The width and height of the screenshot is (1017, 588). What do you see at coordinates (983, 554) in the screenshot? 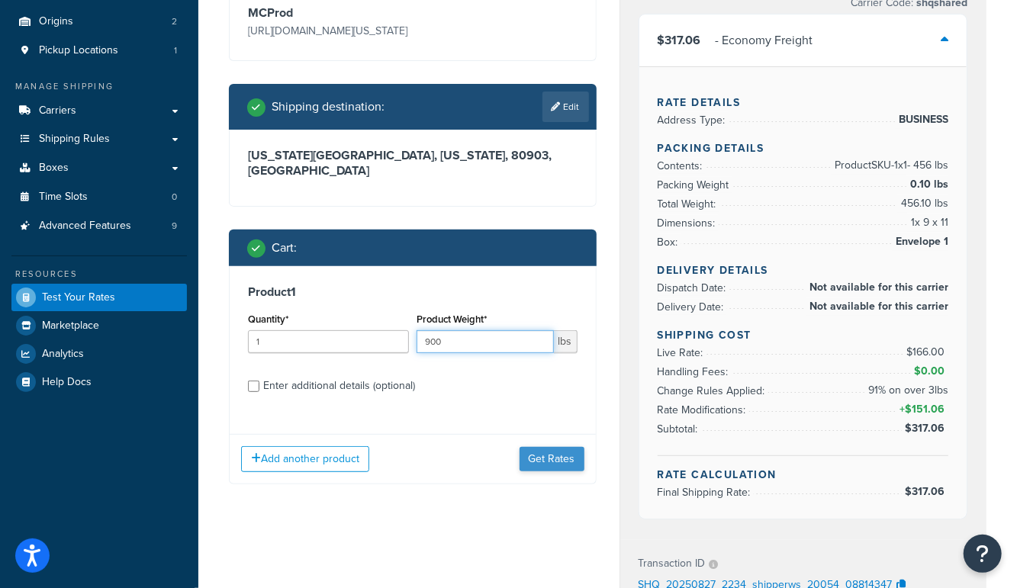
I see `button: Open Resource Center` at bounding box center [983, 554].